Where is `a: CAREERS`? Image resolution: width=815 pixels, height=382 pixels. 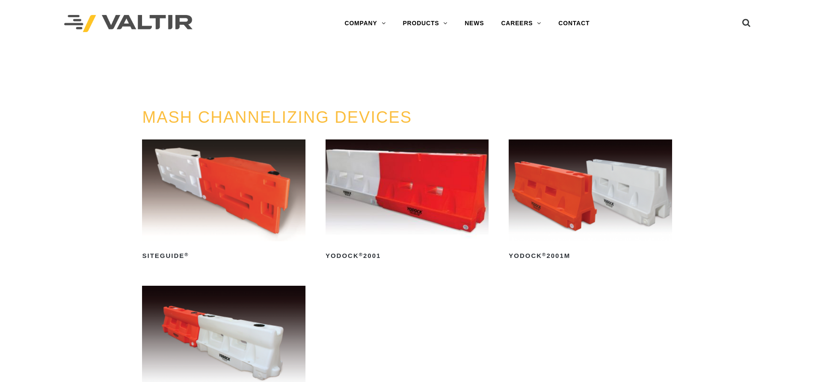
a: CAREERS is located at coordinates (521, 24).